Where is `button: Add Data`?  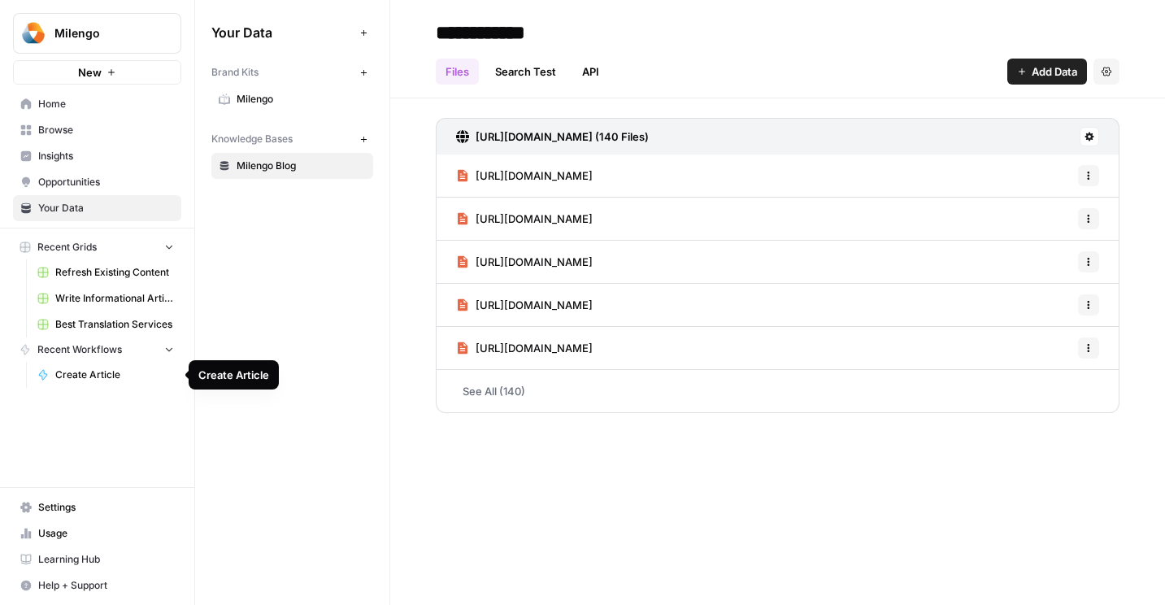
button: Add Data is located at coordinates (1047, 72).